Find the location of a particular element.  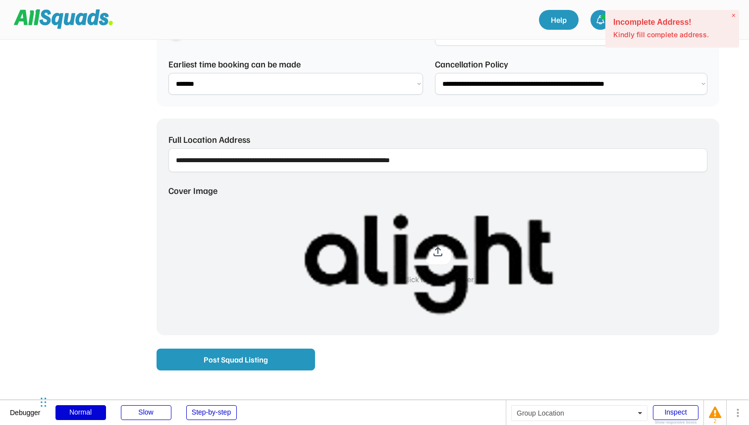

div: Inspect is located at coordinates (676, 412).